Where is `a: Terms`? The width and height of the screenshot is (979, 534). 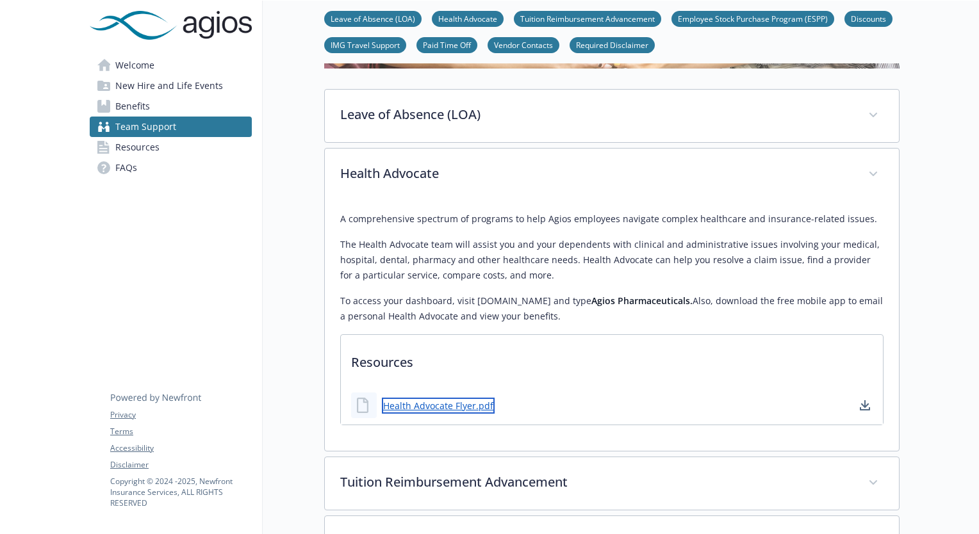 a: Terms is located at coordinates (181, 432).